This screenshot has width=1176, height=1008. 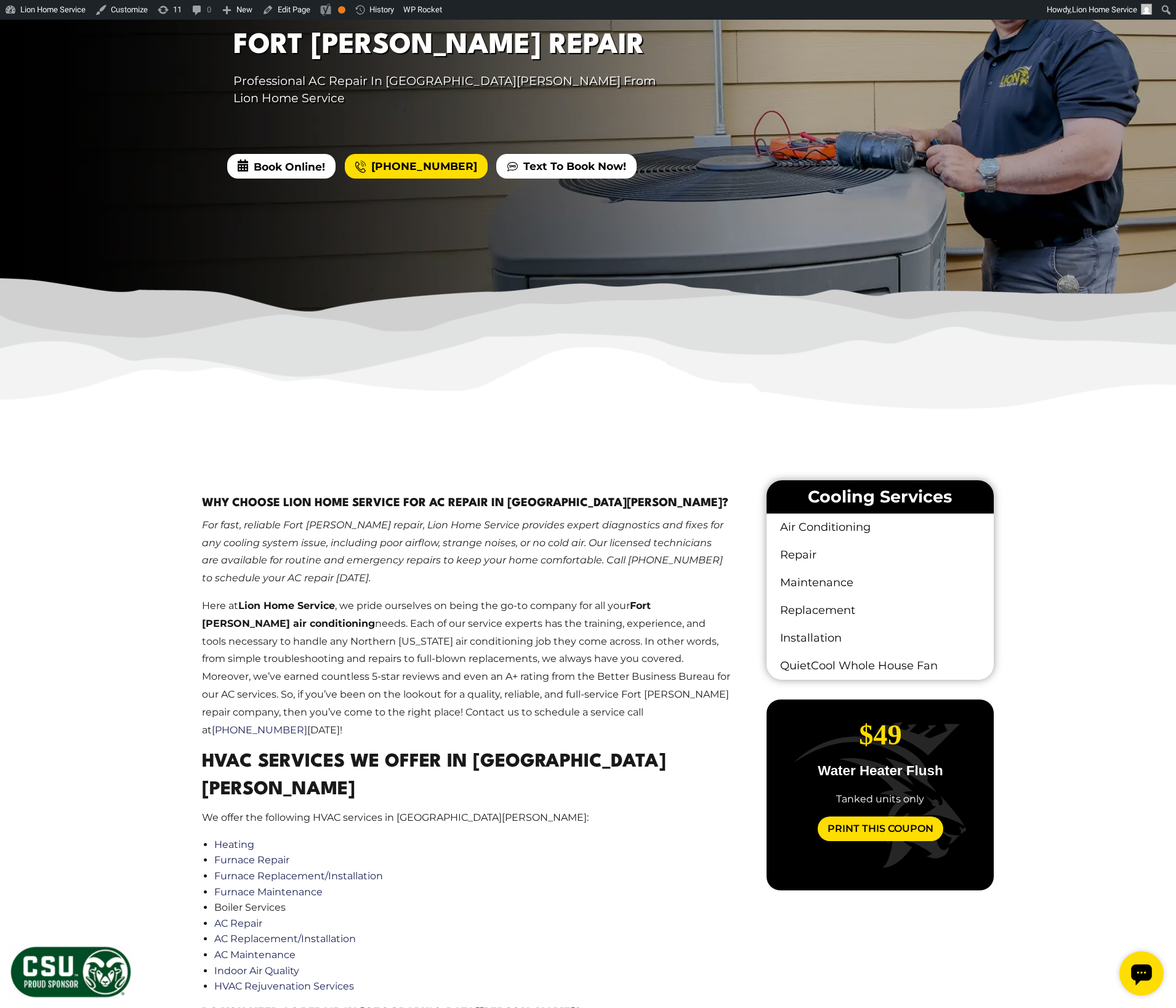 What do you see at coordinates (881, 735) in the screenshot?
I see `span: $49` at bounding box center [881, 735].